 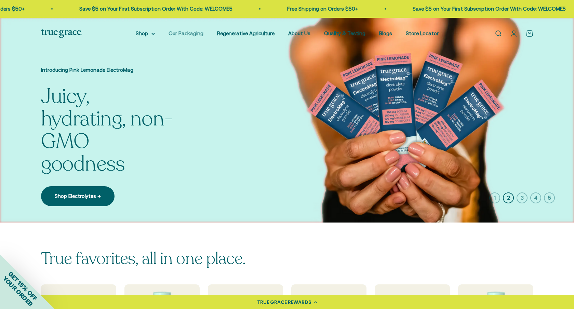 What do you see at coordinates (549, 198) in the screenshot?
I see `button: 5` at bounding box center [549, 198].